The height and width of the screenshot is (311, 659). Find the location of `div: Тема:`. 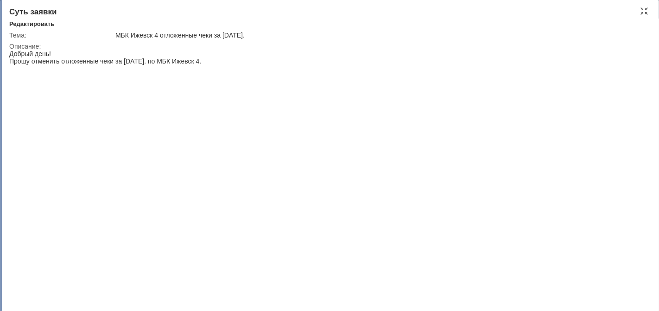

div: Тема: is located at coordinates (61, 35).